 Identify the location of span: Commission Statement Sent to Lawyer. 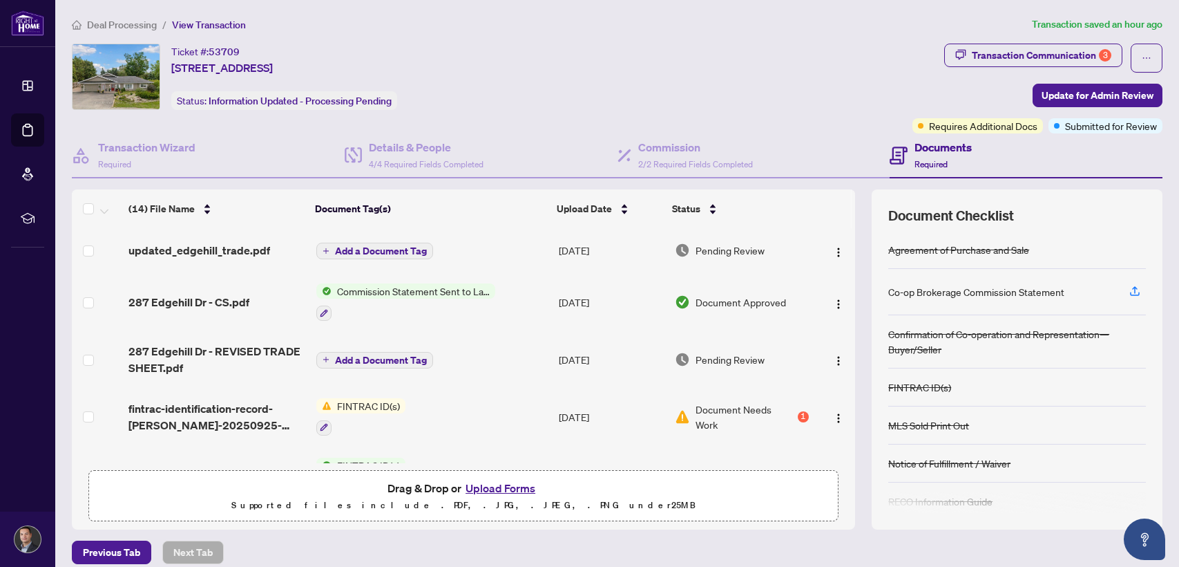
(413, 291).